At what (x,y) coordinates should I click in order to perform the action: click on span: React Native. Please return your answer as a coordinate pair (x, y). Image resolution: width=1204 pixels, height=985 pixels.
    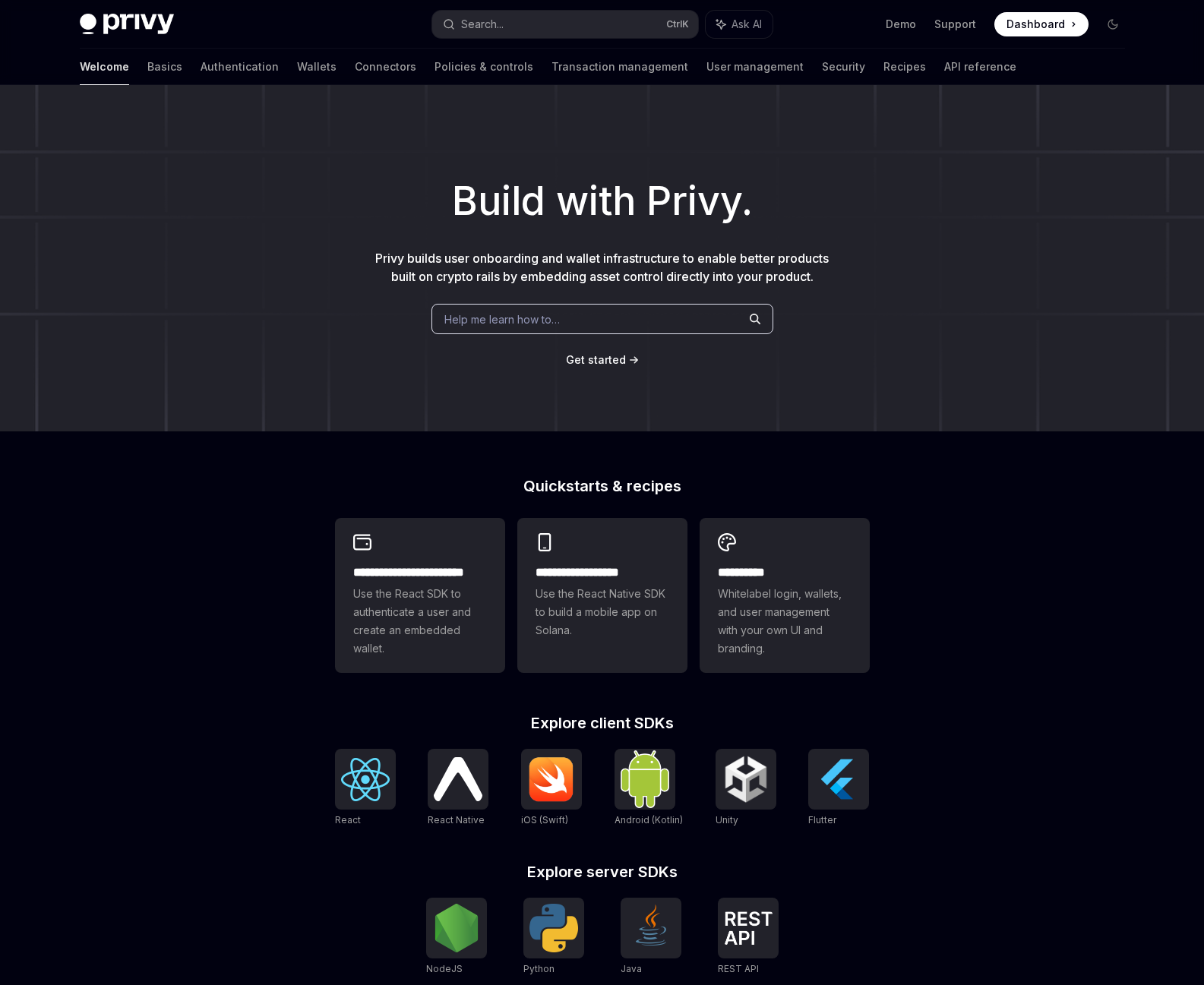
    Looking at the image, I should click on (456, 820).